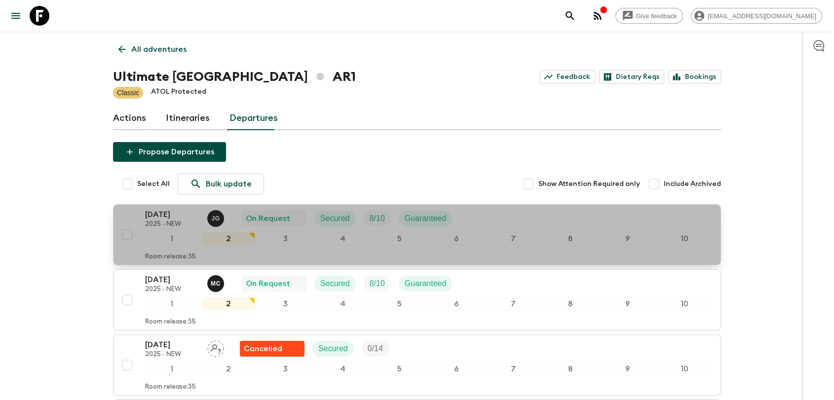  I want to click on button: JG, so click(217, 219).